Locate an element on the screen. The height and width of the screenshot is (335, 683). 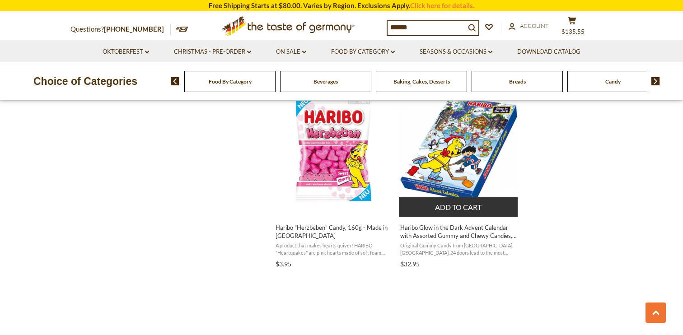
a: Haribo is located at coordinates (334, 176).